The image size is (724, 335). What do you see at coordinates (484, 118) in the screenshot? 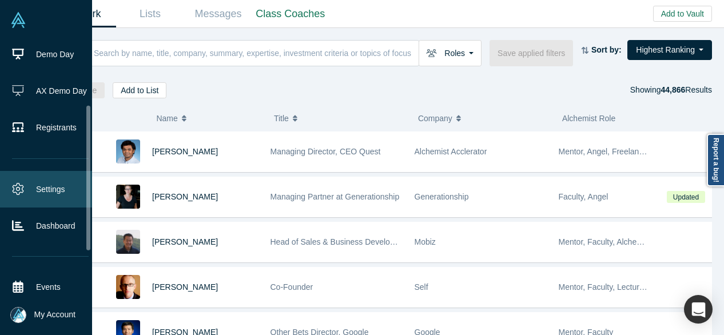
I see `button: Company` at bounding box center [484, 118].